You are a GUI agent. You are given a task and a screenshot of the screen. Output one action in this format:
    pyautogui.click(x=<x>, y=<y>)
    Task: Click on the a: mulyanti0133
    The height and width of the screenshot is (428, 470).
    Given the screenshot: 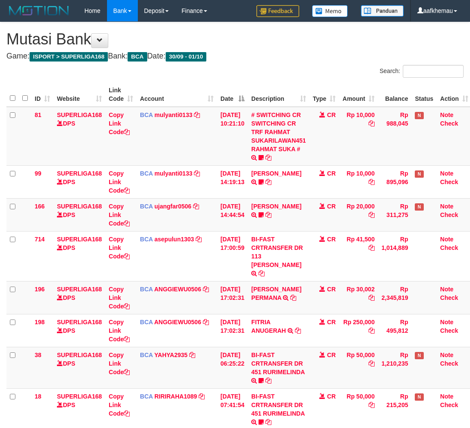 What is the action you would take?
    pyautogui.click(x=173, y=115)
    